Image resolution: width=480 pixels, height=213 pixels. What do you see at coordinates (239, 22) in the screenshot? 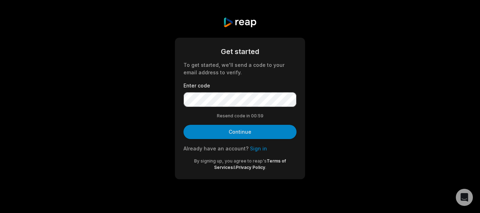
I see `img: reap` at bounding box center [239, 22].